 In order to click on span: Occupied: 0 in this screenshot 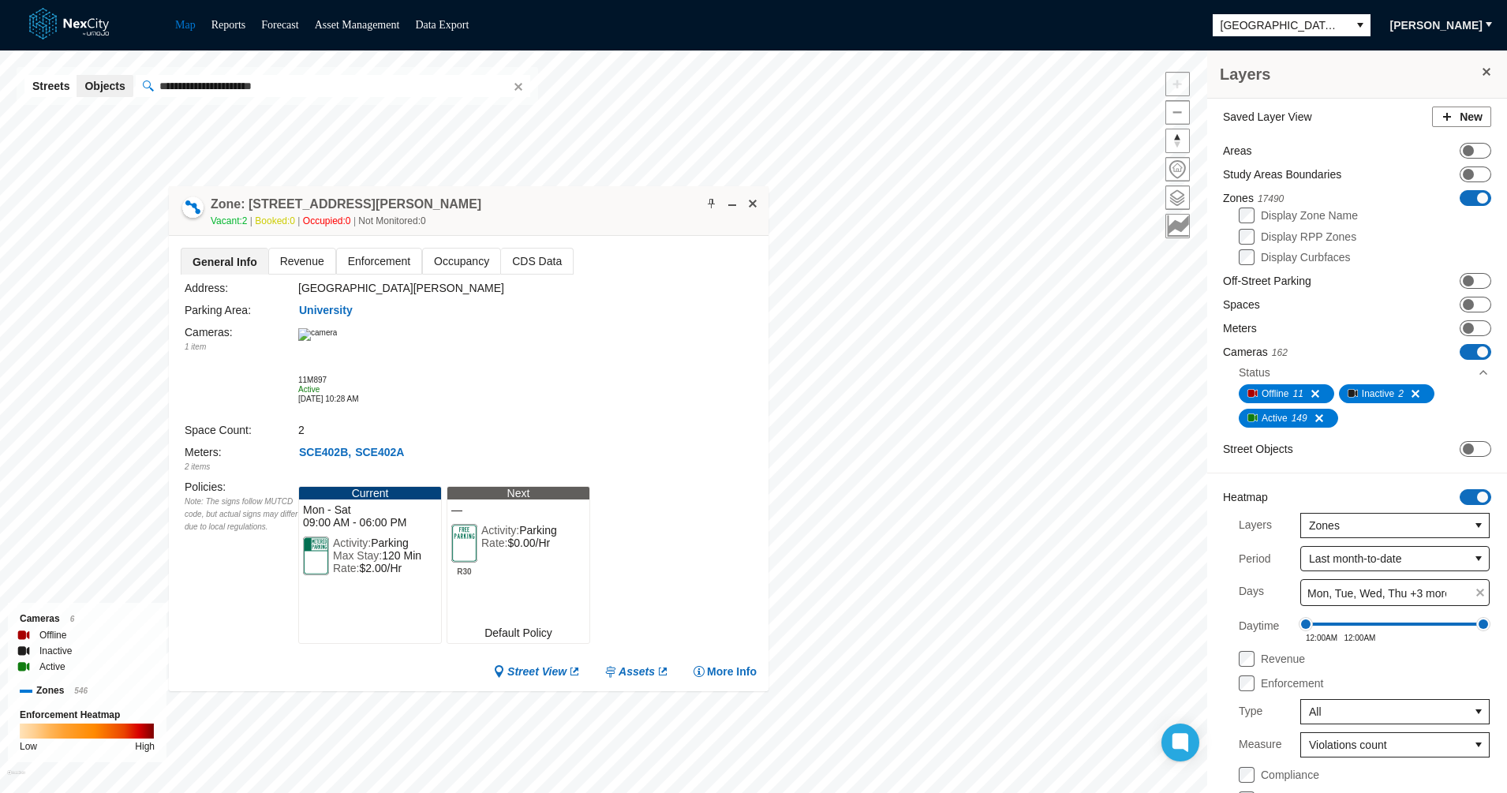, I will do `click(331, 221)`.